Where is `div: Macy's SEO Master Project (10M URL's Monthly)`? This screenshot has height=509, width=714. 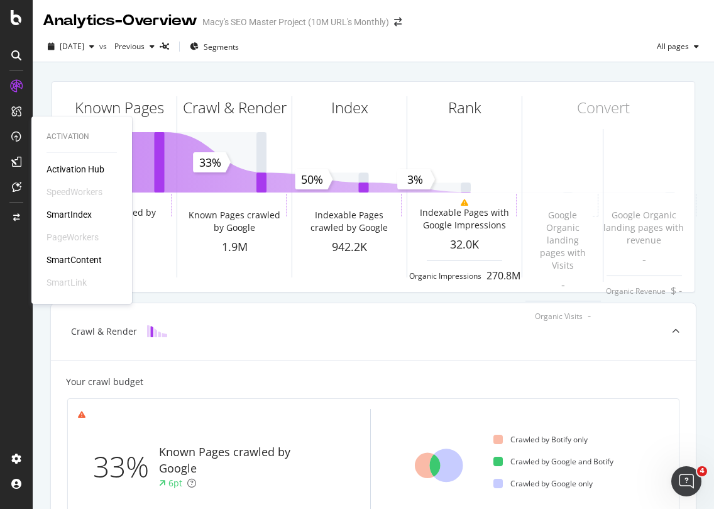
div: Macy's SEO Master Project (10M URL's Monthly) is located at coordinates (295, 22).